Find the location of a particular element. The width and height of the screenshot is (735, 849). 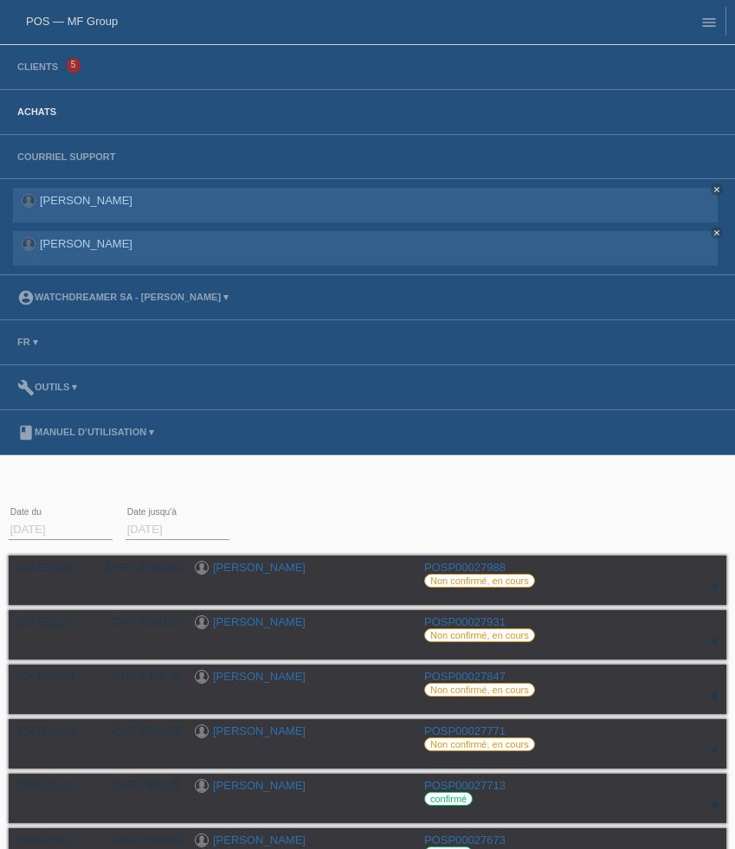

div: CHF 3'400.00 is located at coordinates (140, 676).